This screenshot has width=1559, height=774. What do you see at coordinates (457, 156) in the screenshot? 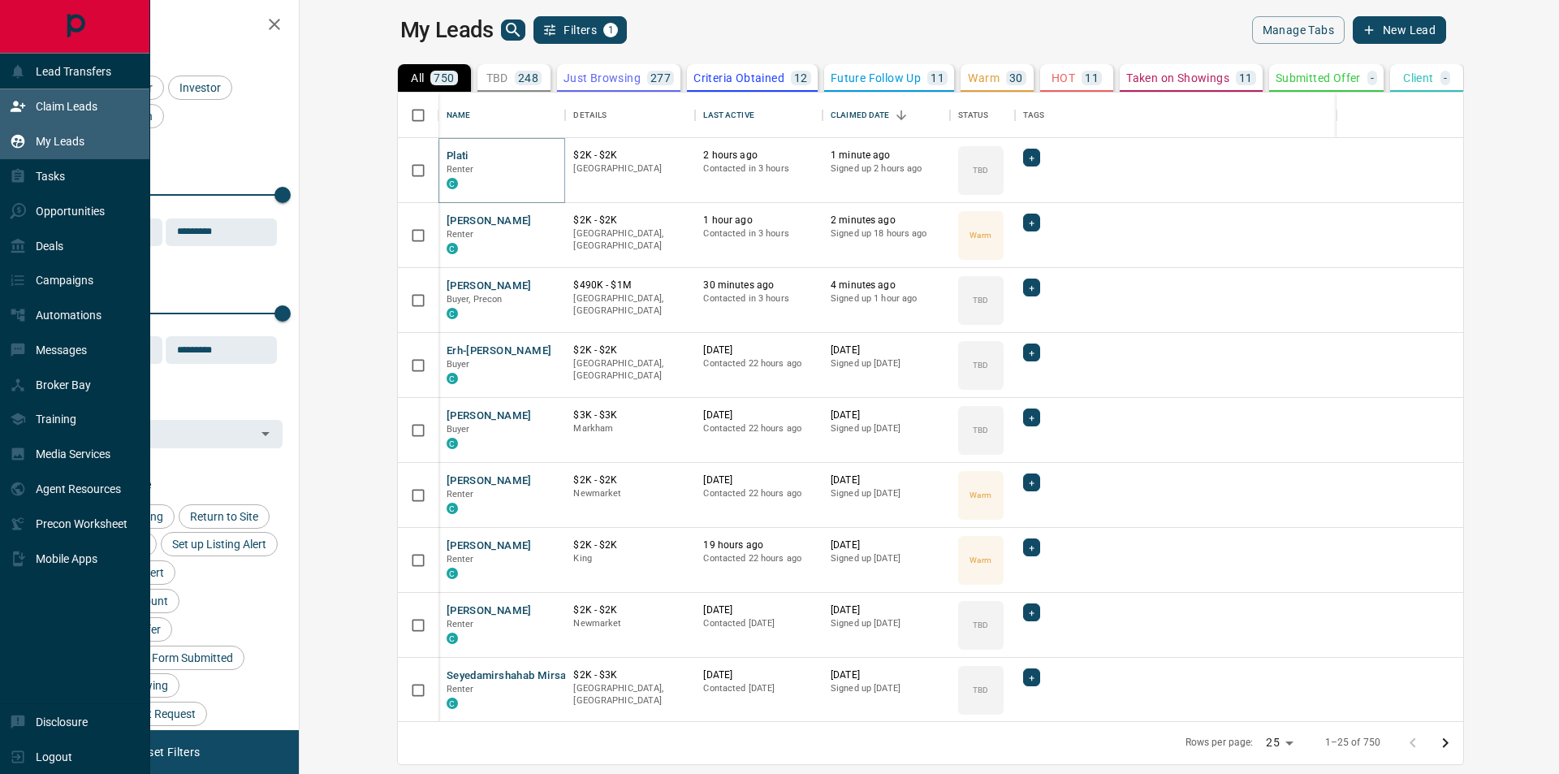
I see `button: Plati` at bounding box center [457, 156].